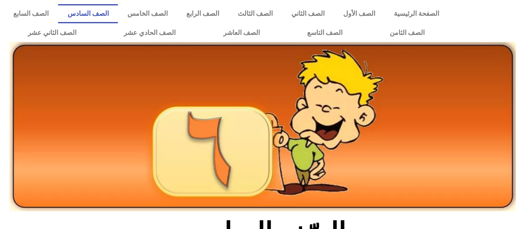 The width and height of the screenshot is (525, 229). What do you see at coordinates (359, 14) in the screenshot?
I see `a: الصف الأول` at bounding box center [359, 14].